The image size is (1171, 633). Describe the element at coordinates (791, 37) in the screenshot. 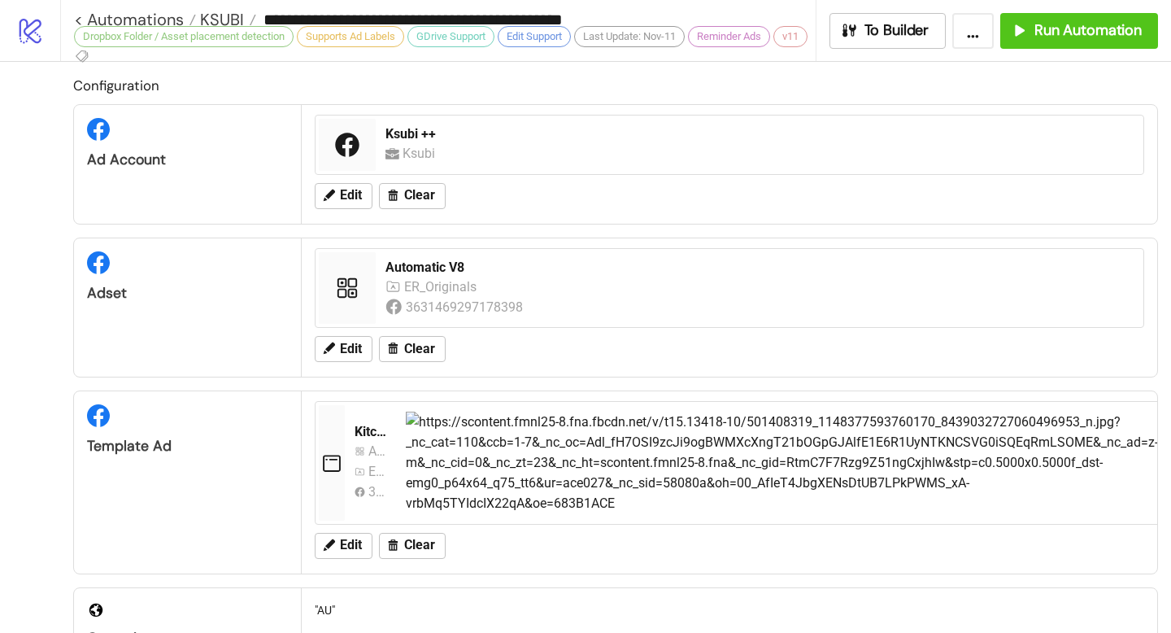

I see `div: v11` at that location.